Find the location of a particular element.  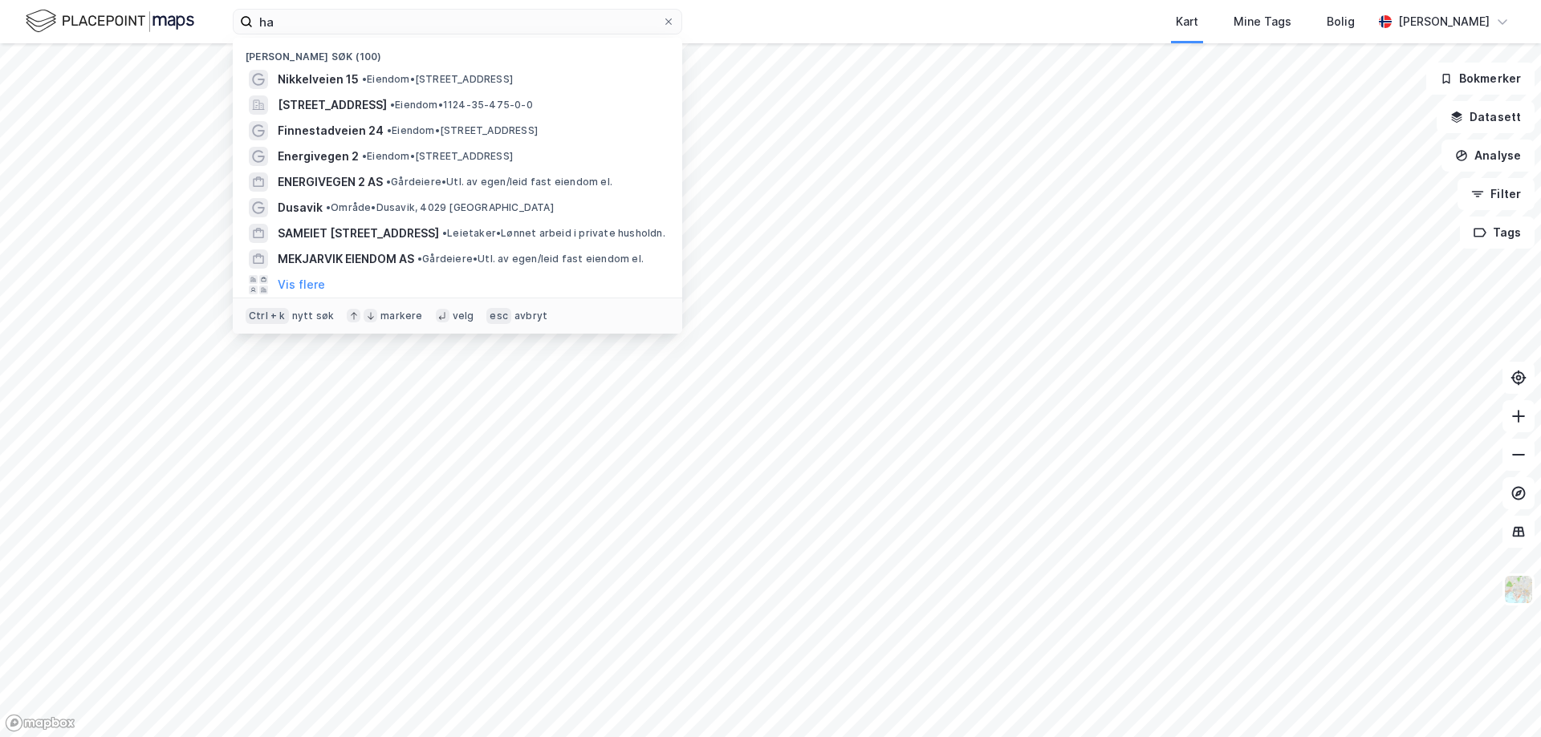

div: Ctrl + k is located at coordinates (267, 316).